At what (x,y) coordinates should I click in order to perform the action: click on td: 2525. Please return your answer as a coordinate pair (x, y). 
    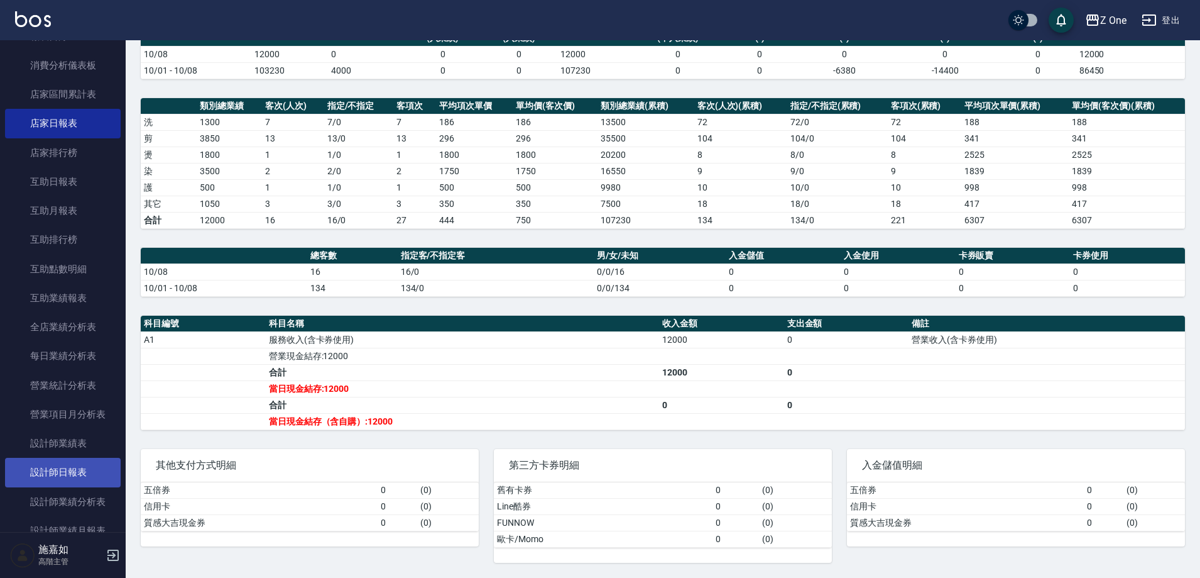
    Looking at the image, I should click on (1127, 155).